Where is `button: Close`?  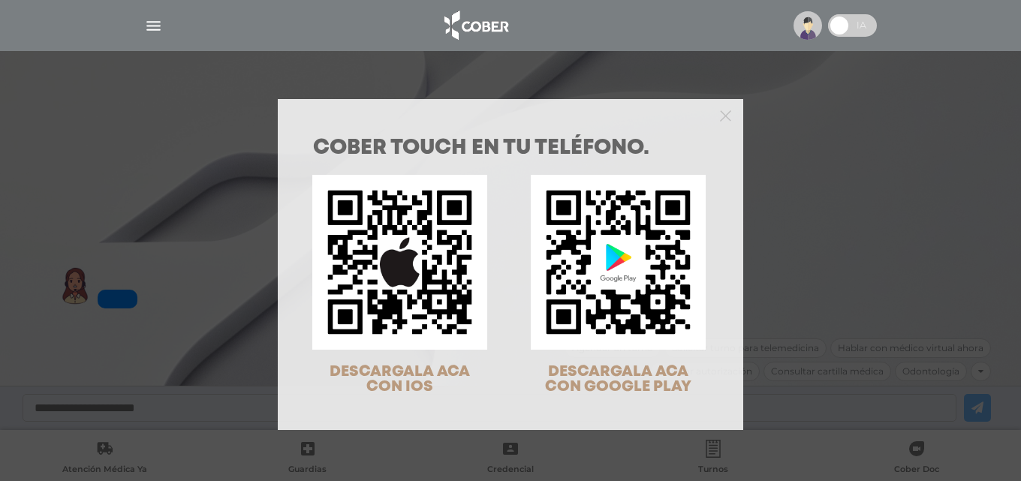 button: Close is located at coordinates (725, 115).